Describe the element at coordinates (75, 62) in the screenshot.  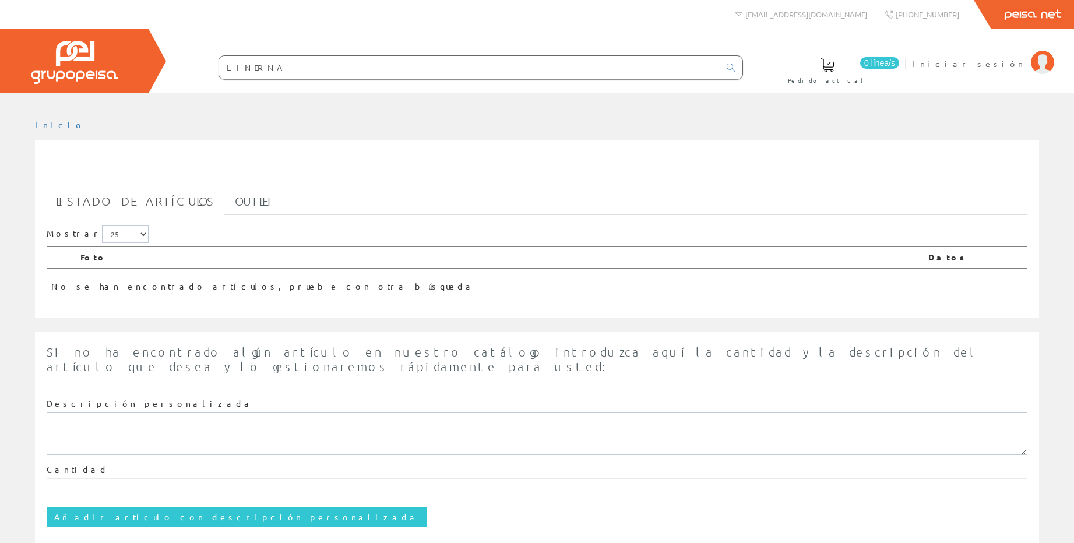
I see `img: Grupo Peisa` at that location.